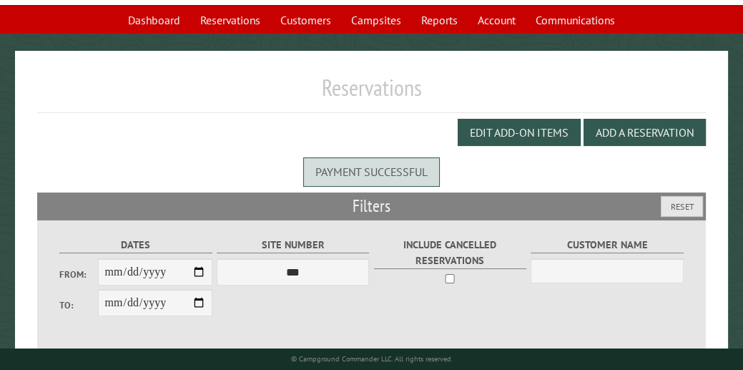 This screenshot has height=370, width=743. I want to click on a: Dashboard, so click(154, 20).